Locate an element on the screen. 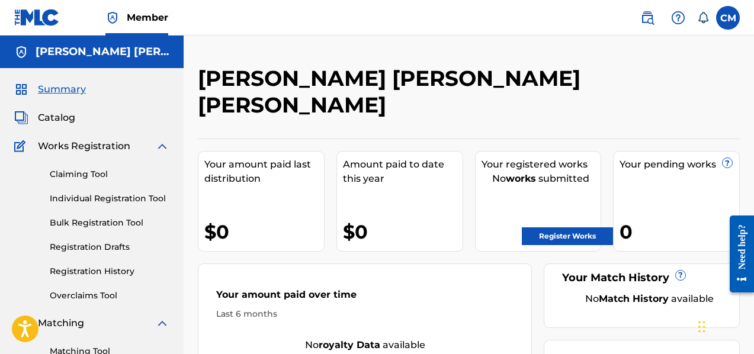  div: Your registered works is located at coordinates (541, 165).